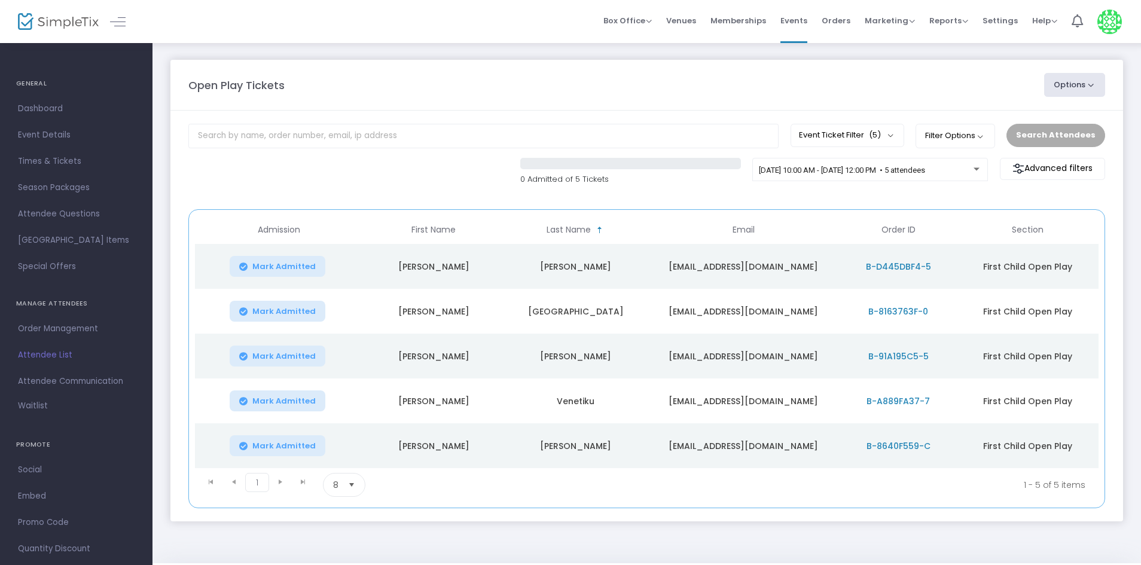 Image resolution: width=1141 pixels, height=565 pixels. What do you see at coordinates (785, 485) in the screenshot?
I see `kendo-pager-info: 1 - 5 of 5 items` at bounding box center [785, 485].